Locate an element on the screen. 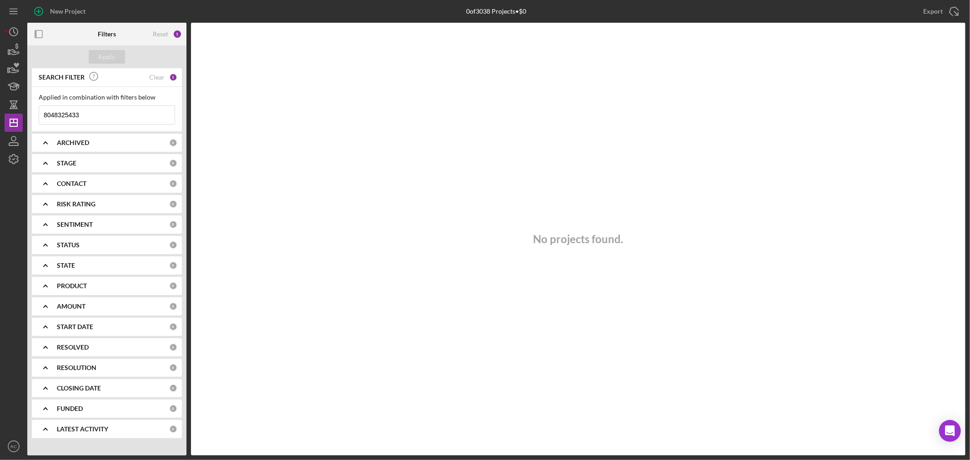  b: START DATE is located at coordinates (75, 327).